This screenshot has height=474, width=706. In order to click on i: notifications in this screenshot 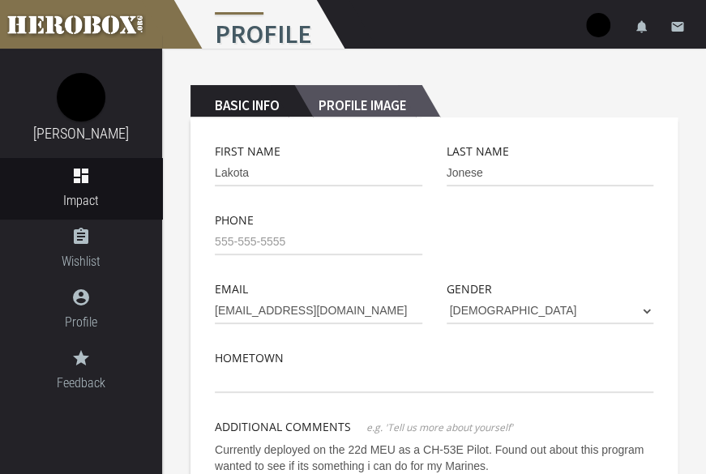, I will do `click(642, 27)`.